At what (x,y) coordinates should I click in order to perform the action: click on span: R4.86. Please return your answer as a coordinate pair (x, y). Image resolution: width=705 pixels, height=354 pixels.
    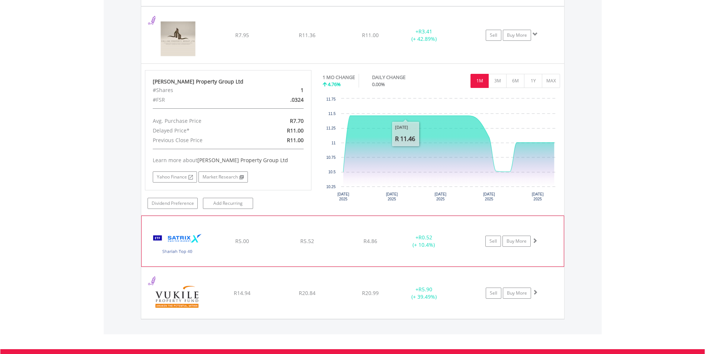
    Looking at the image, I should click on (370, 241).